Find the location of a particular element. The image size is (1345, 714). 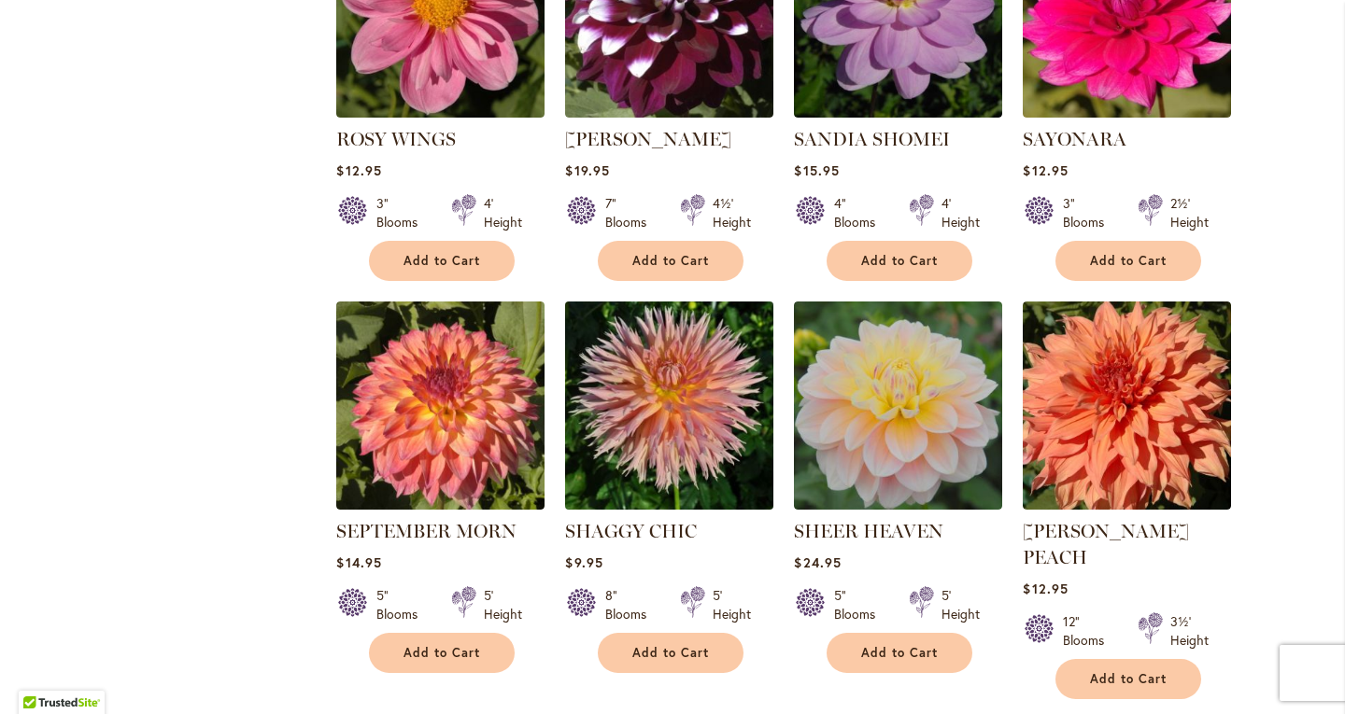

a: September Morn is located at coordinates (440, 504).